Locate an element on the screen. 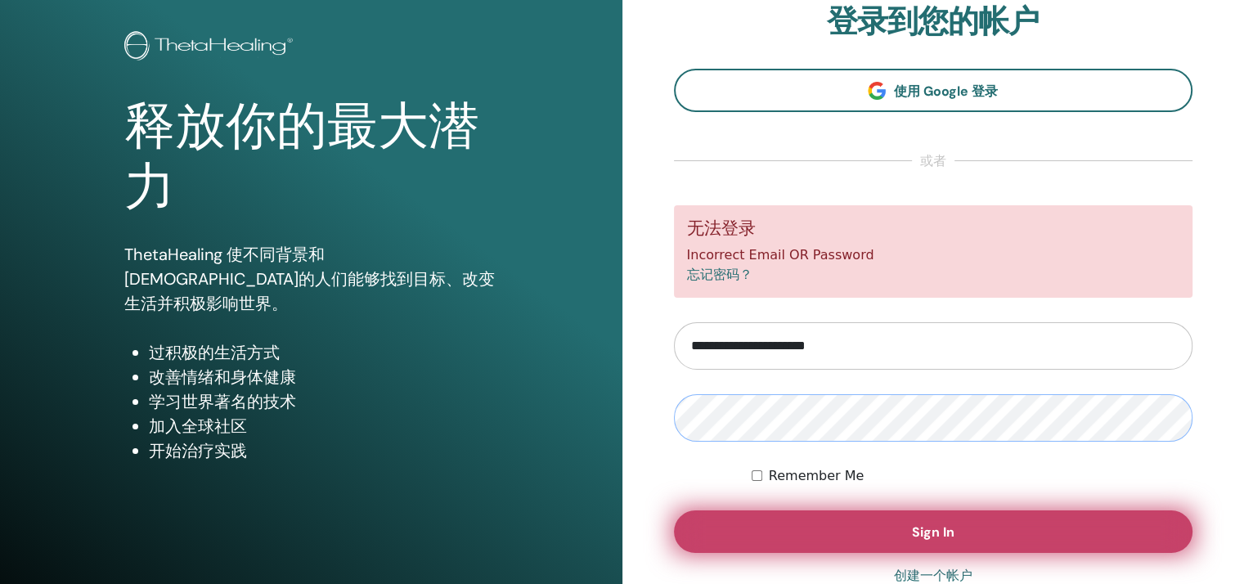 This screenshot has width=1244, height=584. div: Incorrect Email OR Password is located at coordinates (933, 251).